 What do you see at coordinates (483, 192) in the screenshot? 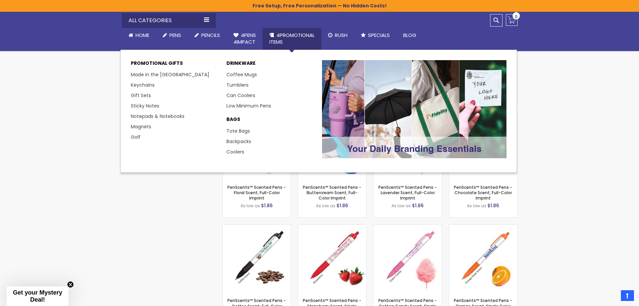
I see `a: PenScents™ Scented Pens - Chocolate Scent, Full-Color Imprint` at bounding box center [483, 192].